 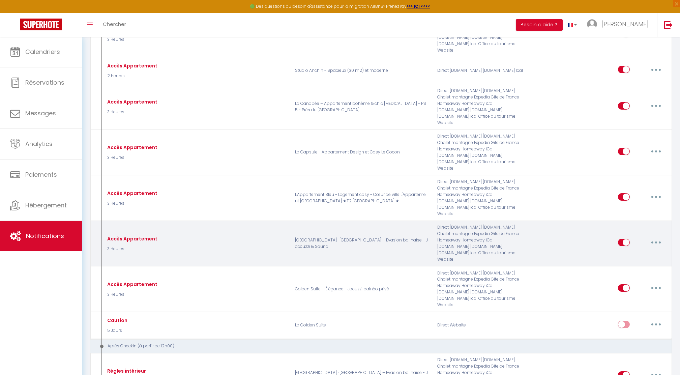 I want to click on div: Après Checkin (à partir de 12h00), so click(x=375, y=346).